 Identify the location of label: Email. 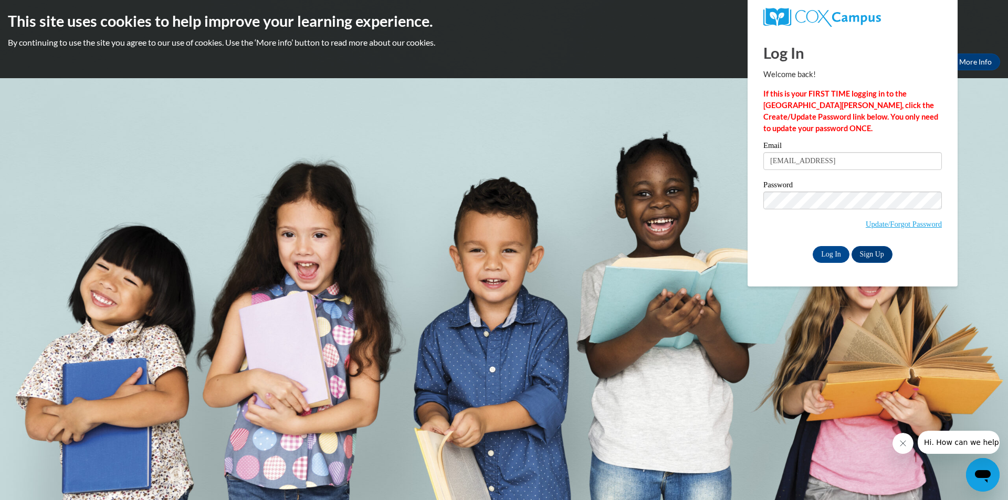
(853, 147).